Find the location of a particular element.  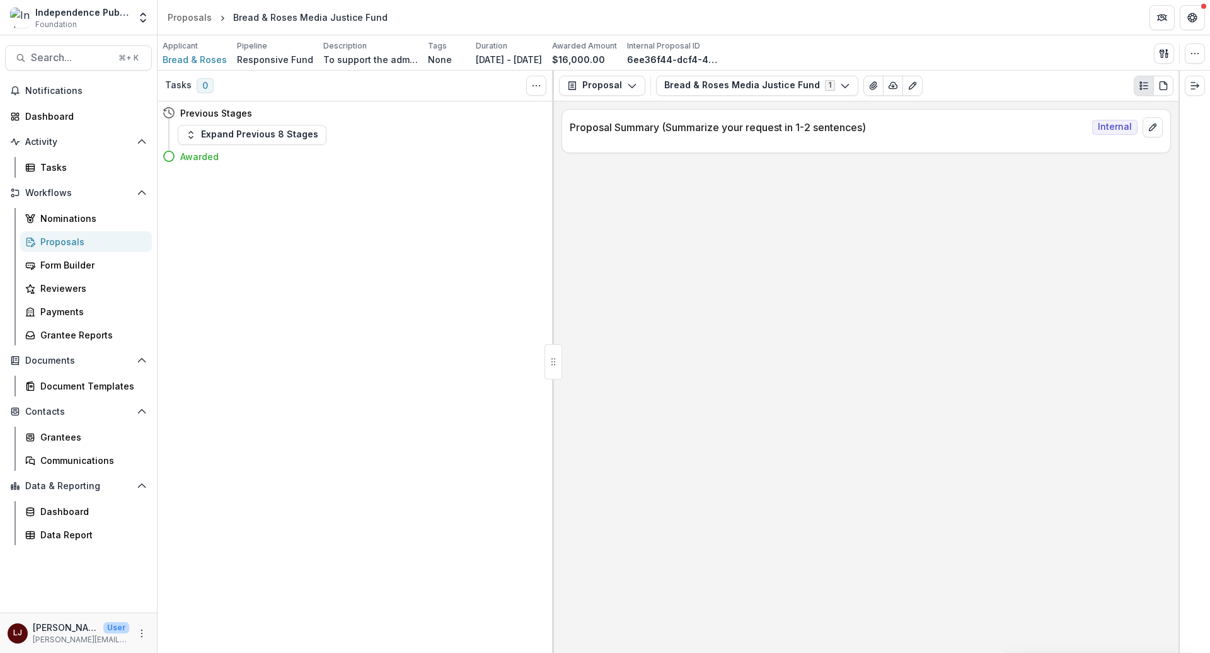

a: Document Templates is located at coordinates (86, 386).